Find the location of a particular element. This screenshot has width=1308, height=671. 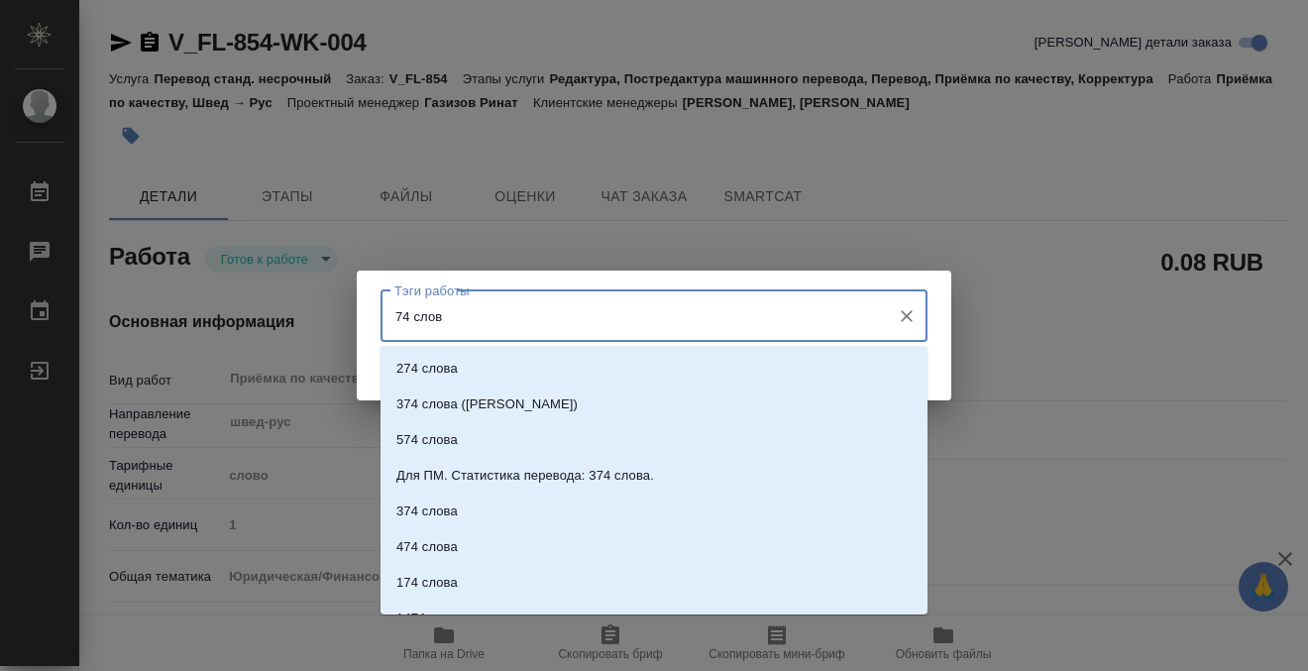

p: 174 слова is located at coordinates (427, 582).